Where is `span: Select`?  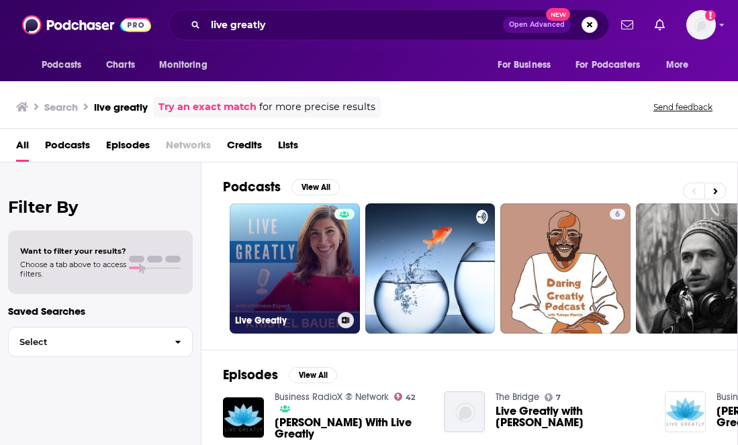 span: Select is located at coordinates (86, 342).